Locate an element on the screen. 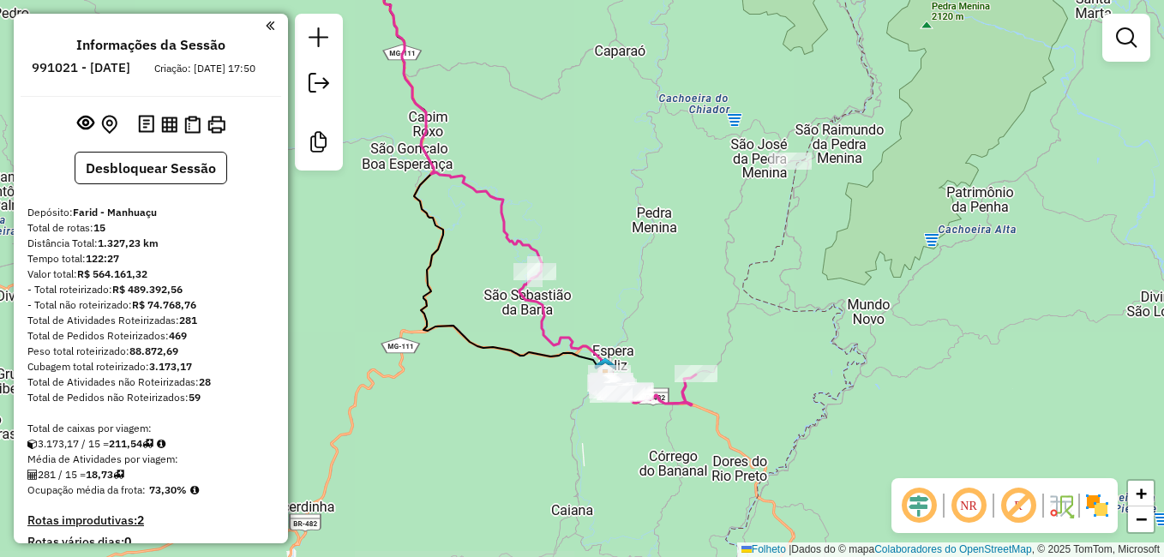 The image size is (1164, 557). button: Desbloquear Sessão is located at coordinates (151, 168).